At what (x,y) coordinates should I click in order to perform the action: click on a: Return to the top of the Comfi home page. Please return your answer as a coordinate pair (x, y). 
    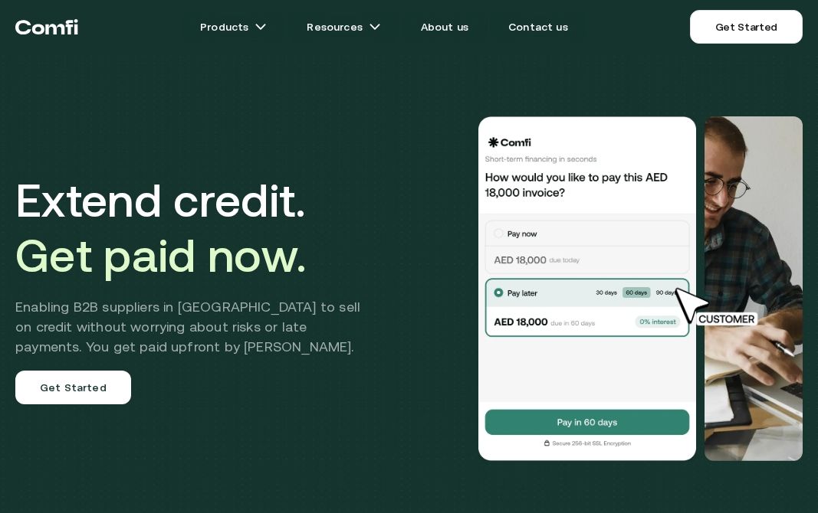
    Looking at the image, I should click on (47, 27).